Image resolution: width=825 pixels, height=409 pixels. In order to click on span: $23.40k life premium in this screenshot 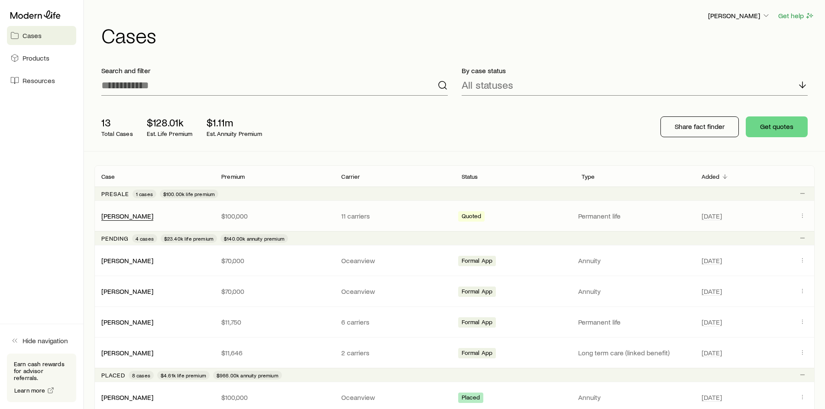, I will do `click(189, 239)`.